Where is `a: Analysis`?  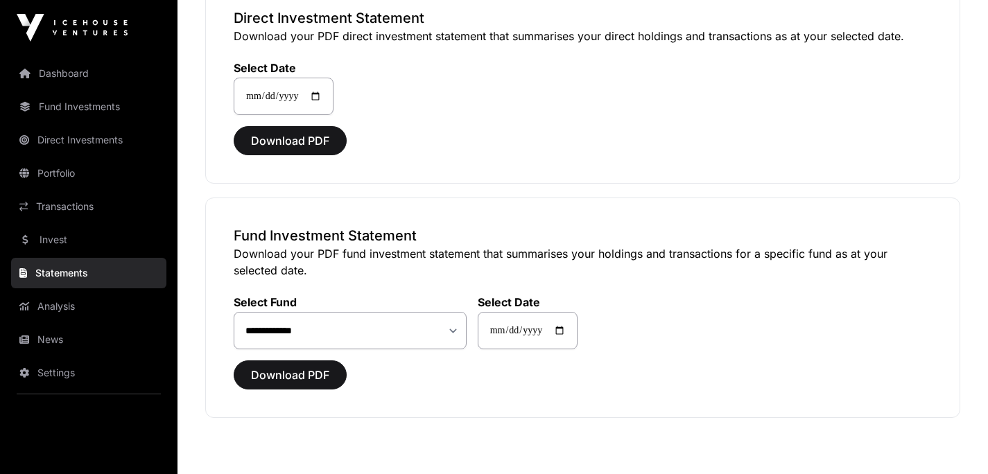 a: Analysis is located at coordinates (89, 307).